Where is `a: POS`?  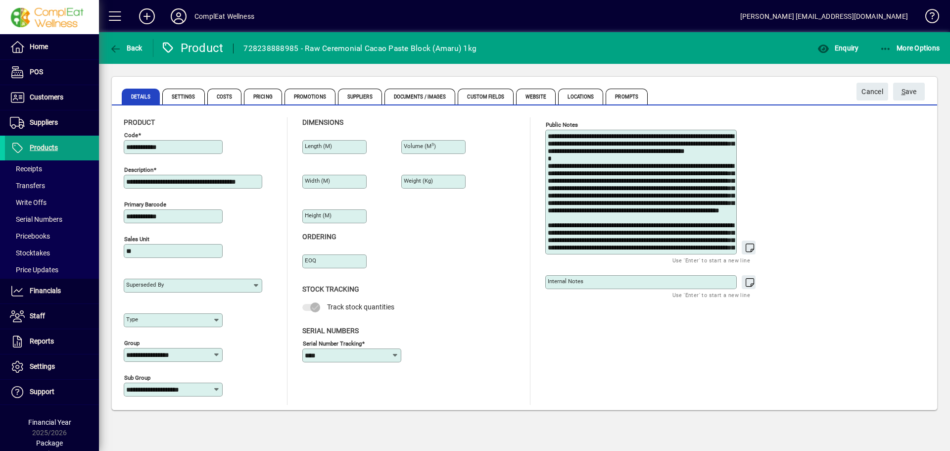
a: POS is located at coordinates (52, 72).